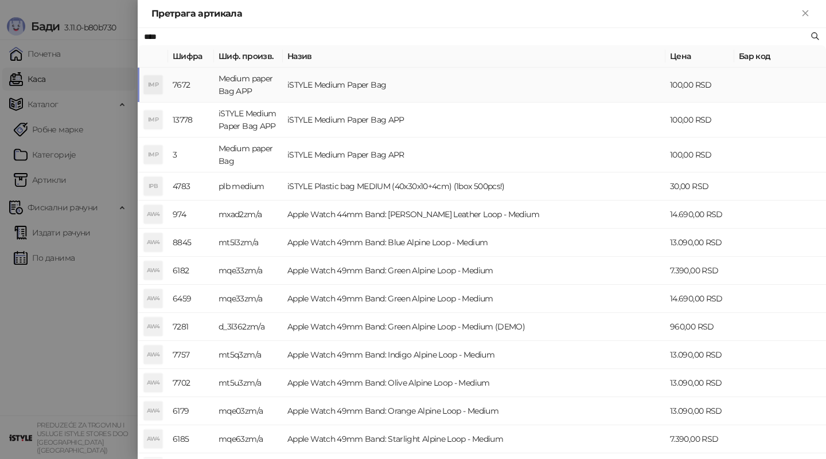  I want to click on td: mqe63zm/a, so click(248, 439).